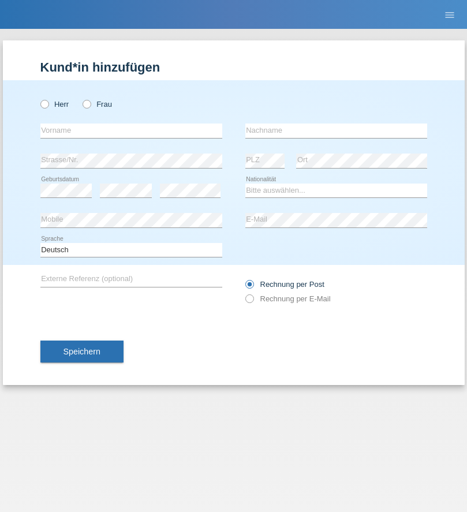 Image resolution: width=467 pixels, height=512 pixels. Describe the element at coordinates (288, 298) in the screenshot. I see `label: Rechnung per E-Mail` at that location.